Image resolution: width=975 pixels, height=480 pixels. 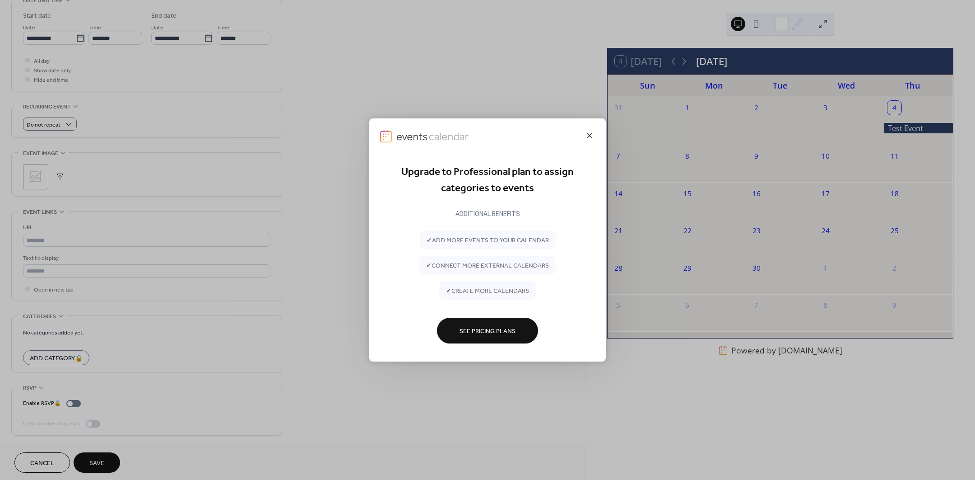 I want to click on span: ✔ connect more external calendars, so click(x=488, y=265).